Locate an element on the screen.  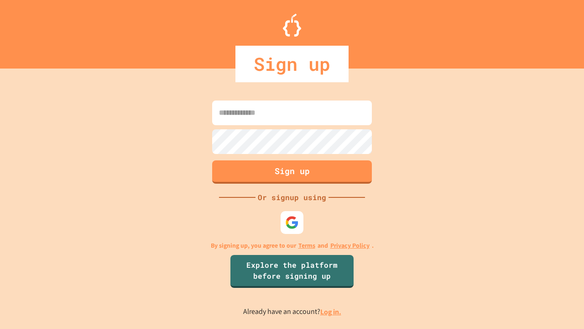
div: Sign up is located at coordinates (292, 64).